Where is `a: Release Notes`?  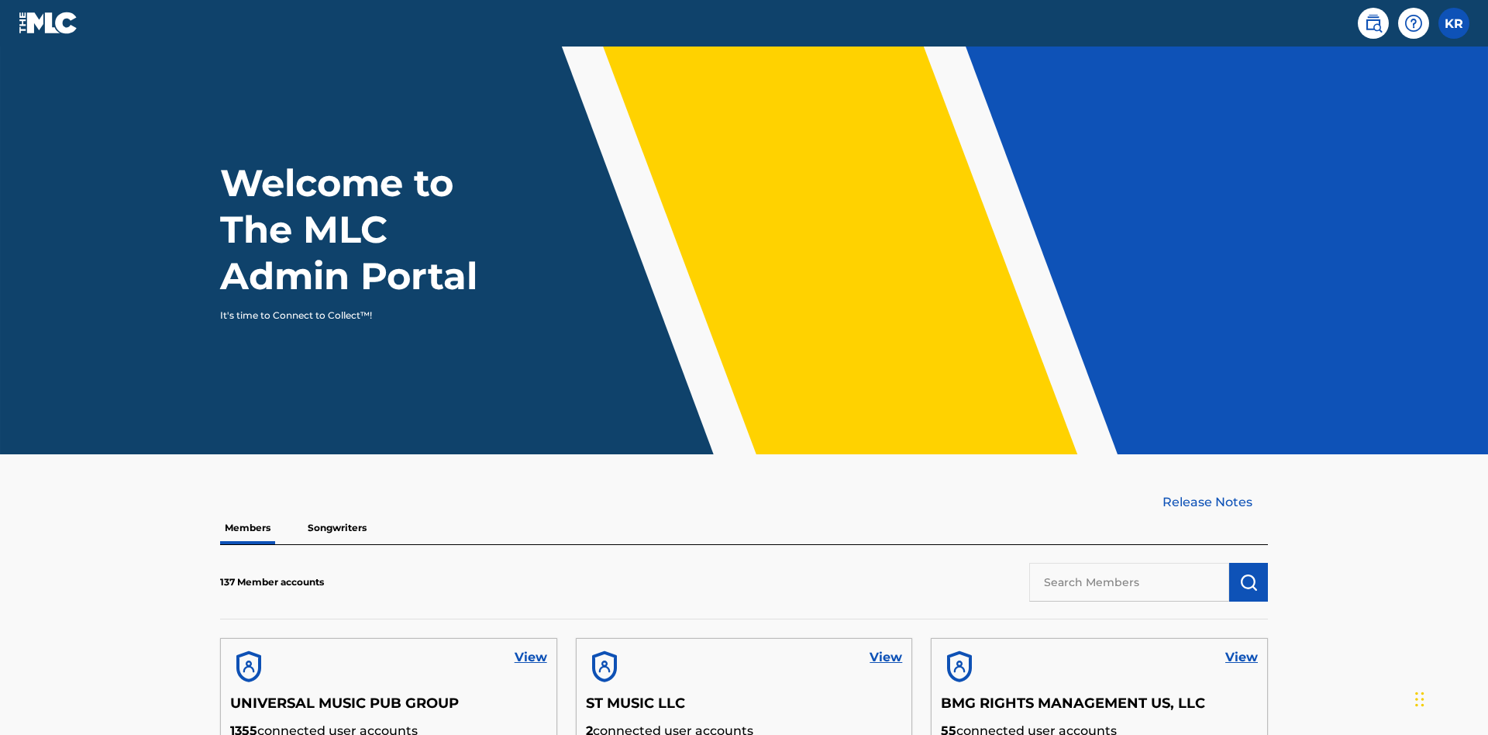 a: Release Notes is located at coordinates (1215, 502).